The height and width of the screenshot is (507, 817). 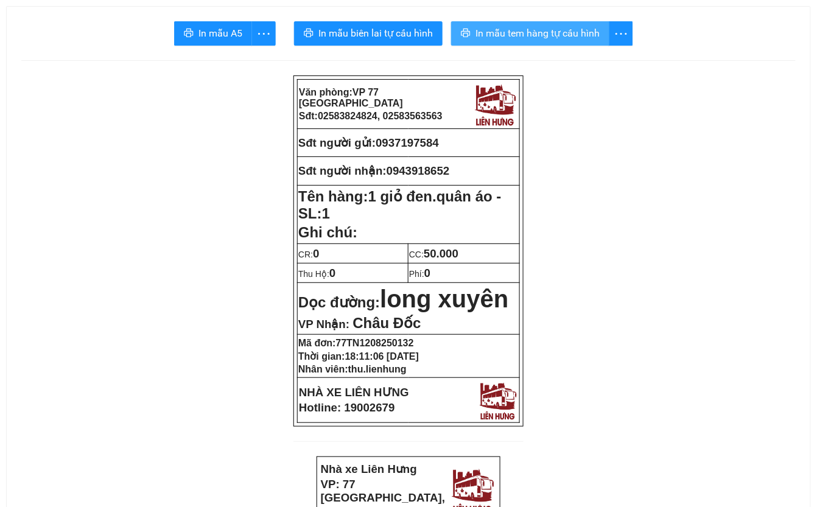 I want to click on span: 02583824824, 02583563563, so click(x=380, y=116).